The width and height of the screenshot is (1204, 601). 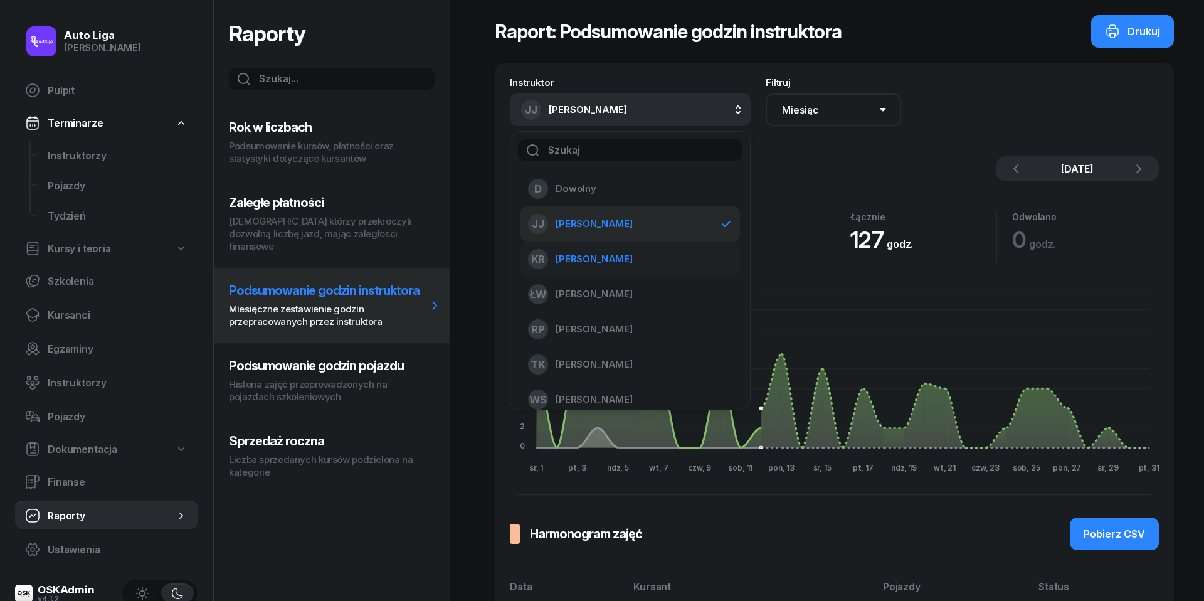 I want to click on h3: Zaległe płatności, so click(x=328, y=203).